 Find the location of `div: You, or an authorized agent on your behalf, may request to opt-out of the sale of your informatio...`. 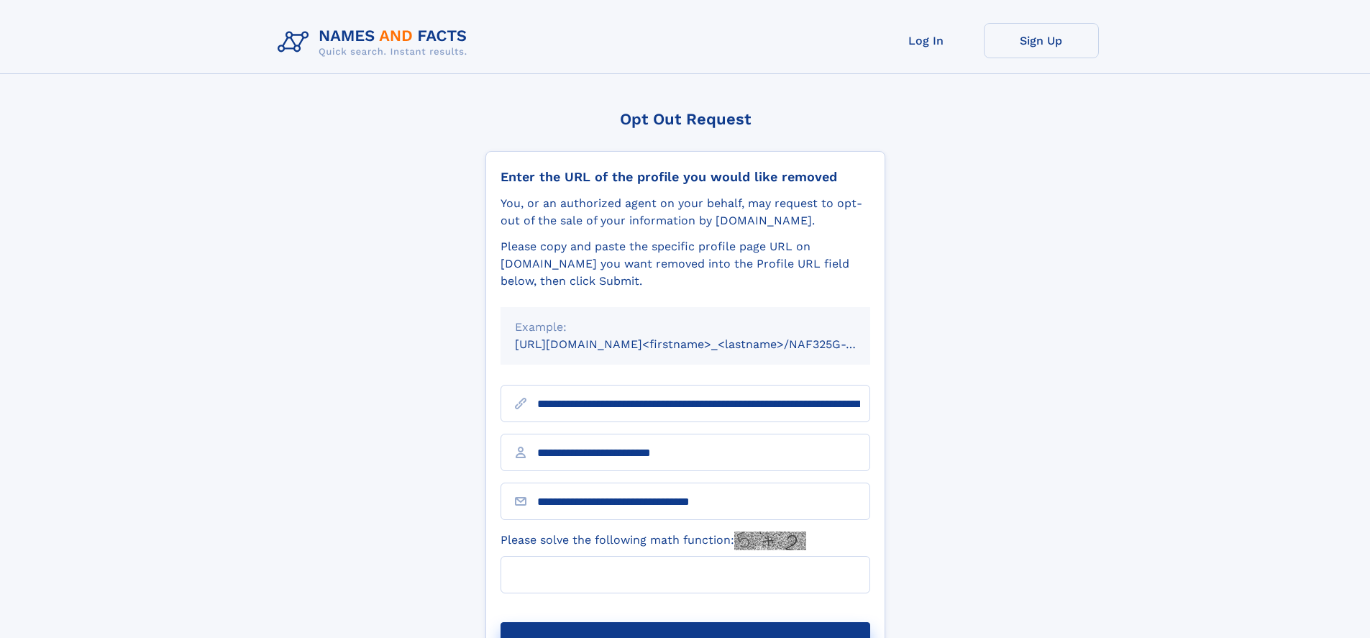

div: You, or an authorized agent on your behalf, may request to opt-out of the sale of your informatio... is located at coordinates (686, 212).